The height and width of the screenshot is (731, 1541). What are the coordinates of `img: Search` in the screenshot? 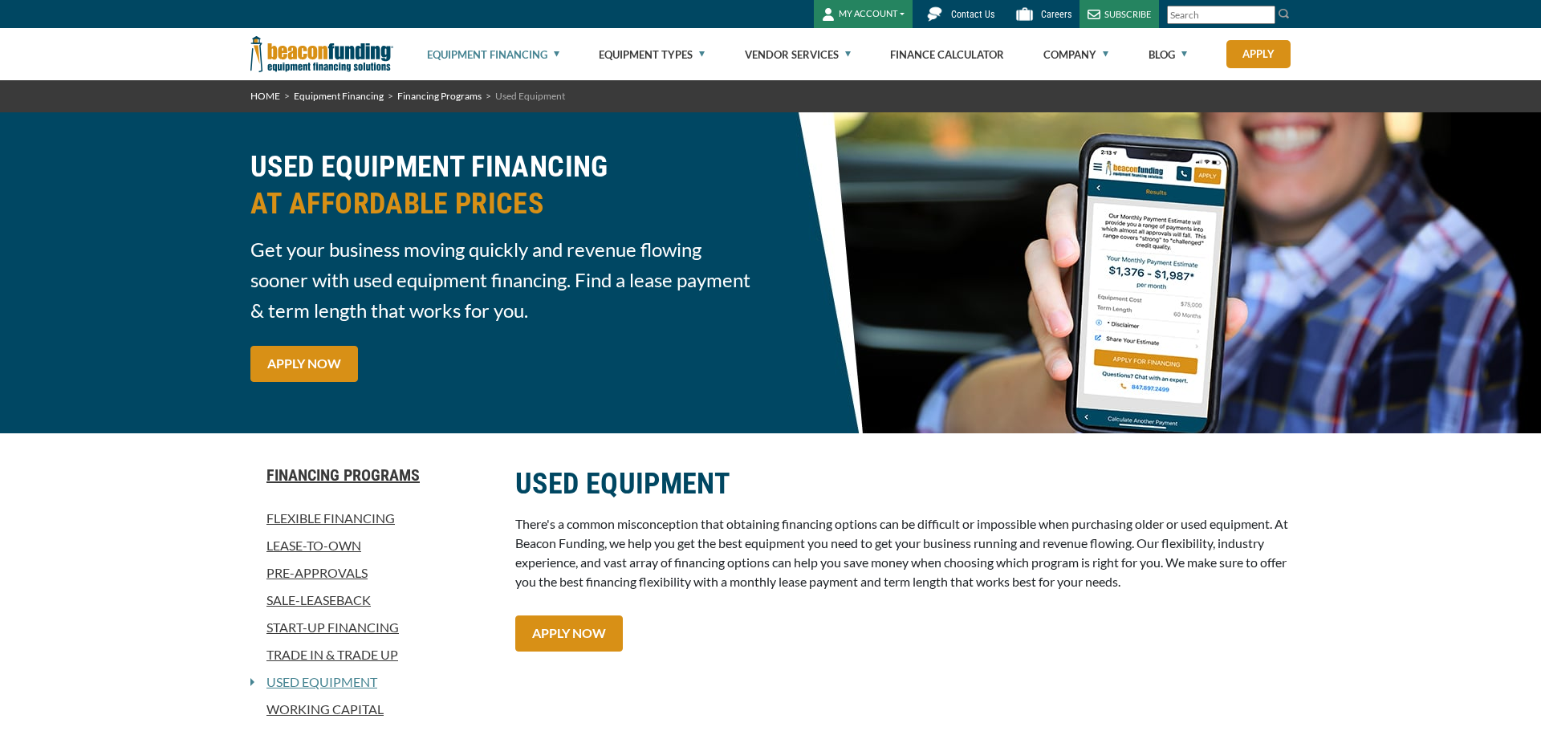 It's located at (1284, 14).